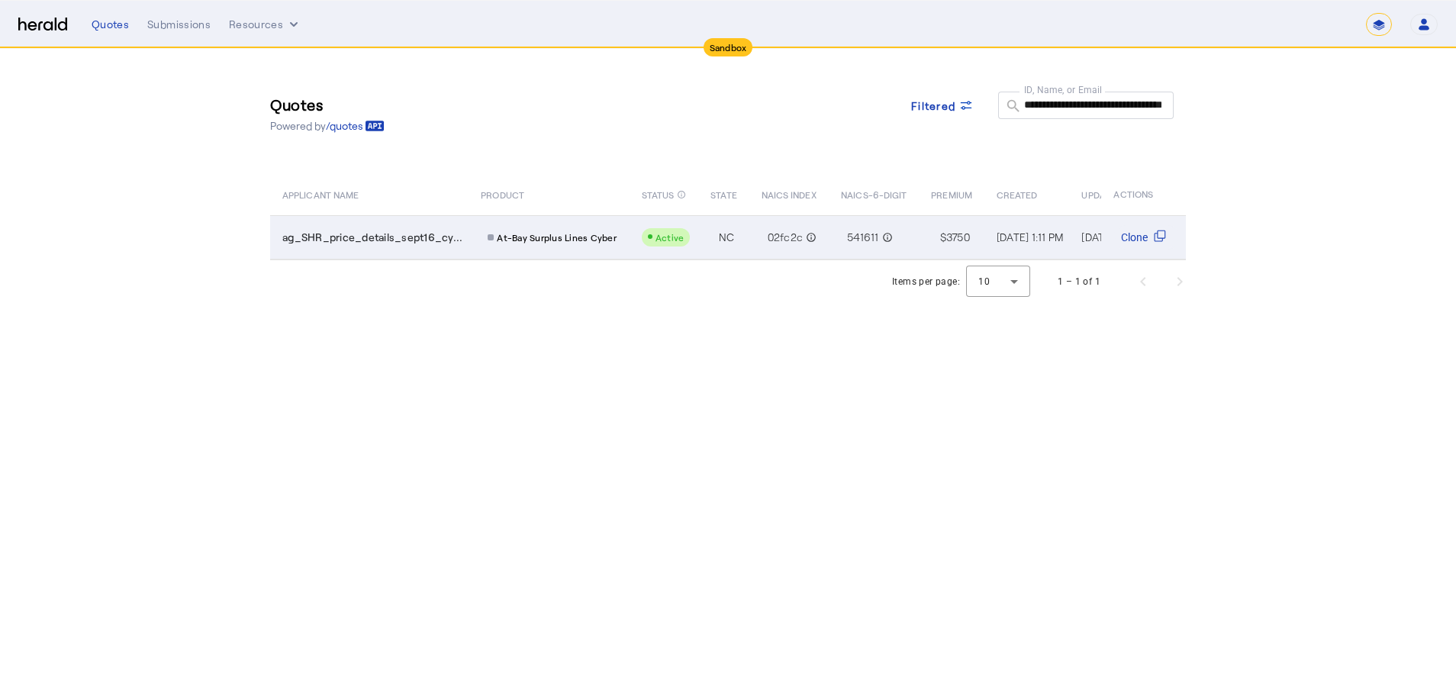 This screenshot has height=680, width=1456. Describe the element at coordinates (726, 237) in the screenshot. I see `span: NC` at that location.